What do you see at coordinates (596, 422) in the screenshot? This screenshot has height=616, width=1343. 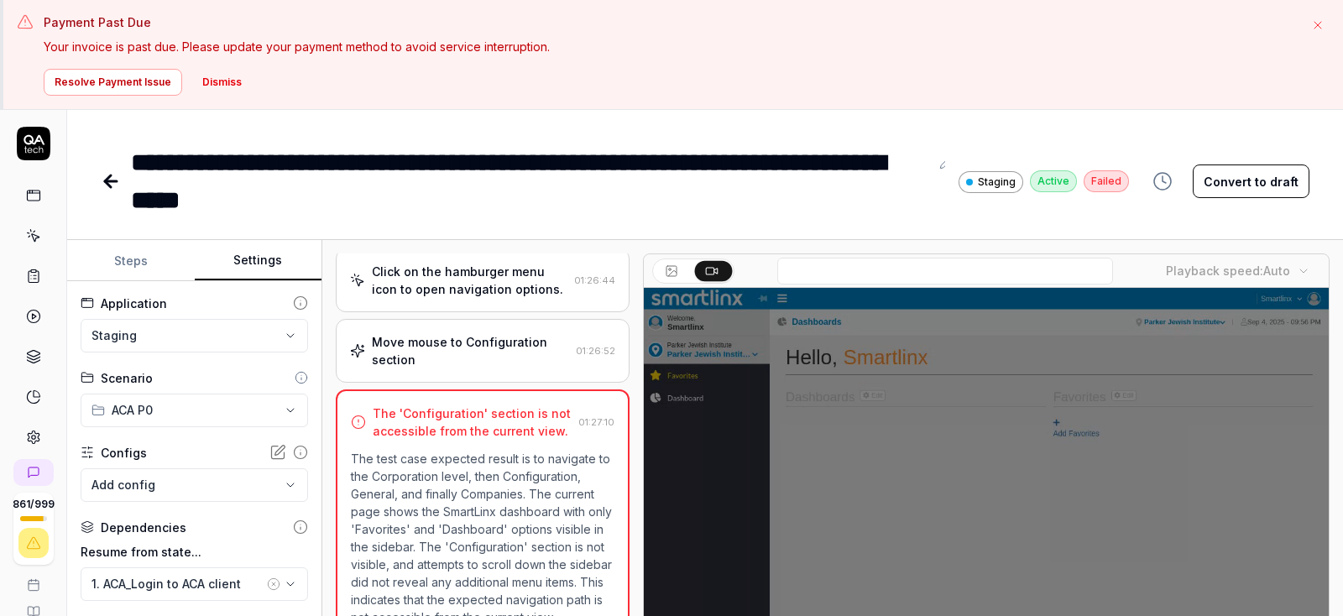 I see `time: 01:27:10` at bounding box center [596, 422].